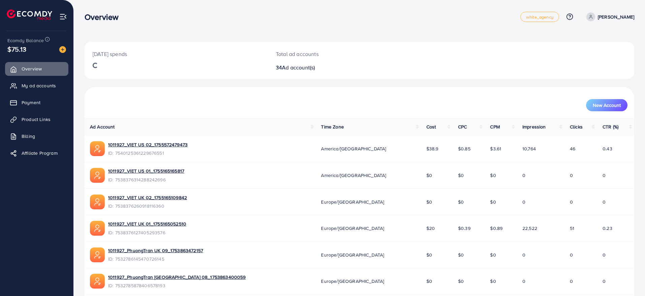  Describe the element at coordinates (102, 127) in the screenshot. I see `span: Ad Account` at that location.